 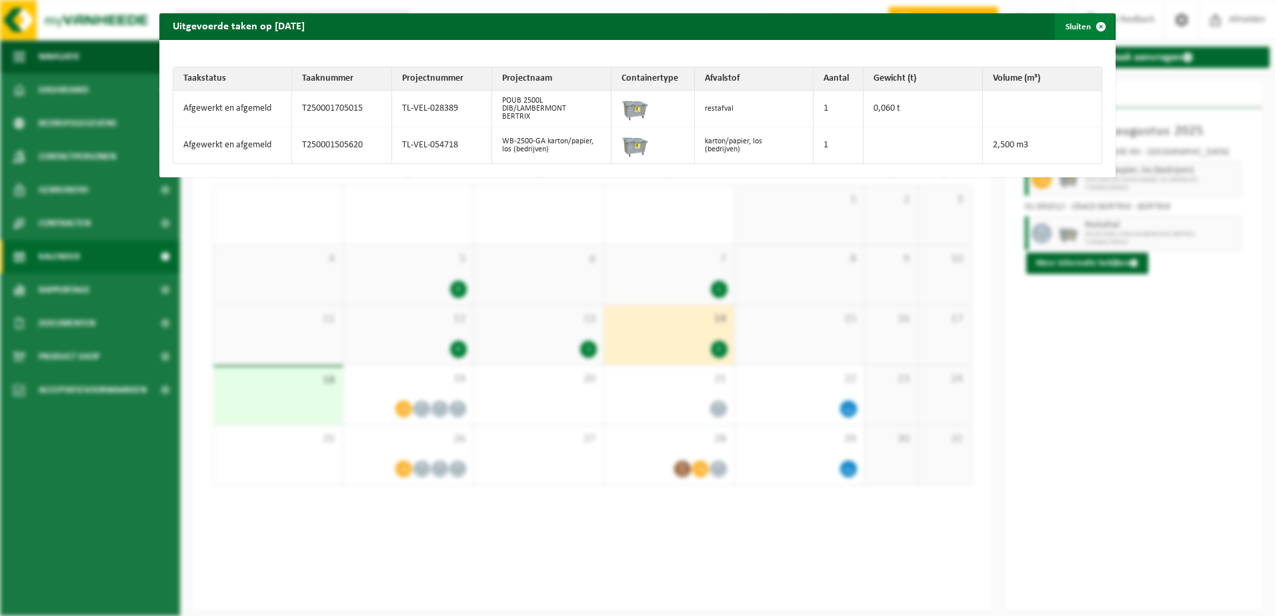 I want to click on td: karton/papier, los (bedrijven), so click(x=754, y=145).